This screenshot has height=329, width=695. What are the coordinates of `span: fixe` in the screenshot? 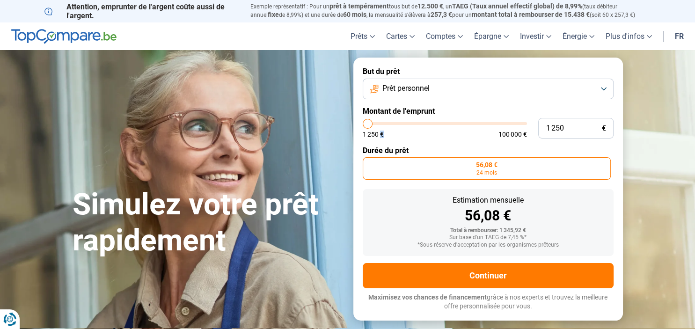 It's located at (273, 15).